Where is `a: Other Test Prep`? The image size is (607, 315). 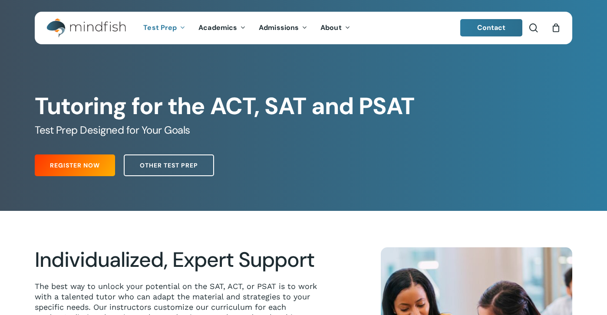 a: Other Test Prep is located at coordinates (169, 165).